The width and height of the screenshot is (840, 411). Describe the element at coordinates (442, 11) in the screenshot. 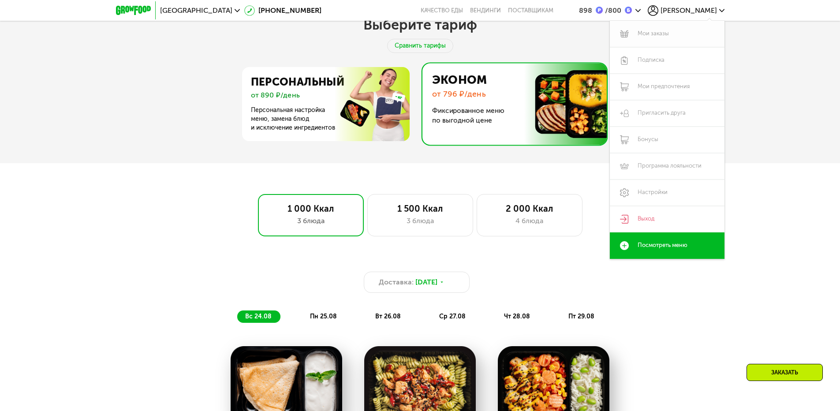

I see `a: Качество еды` at that location.